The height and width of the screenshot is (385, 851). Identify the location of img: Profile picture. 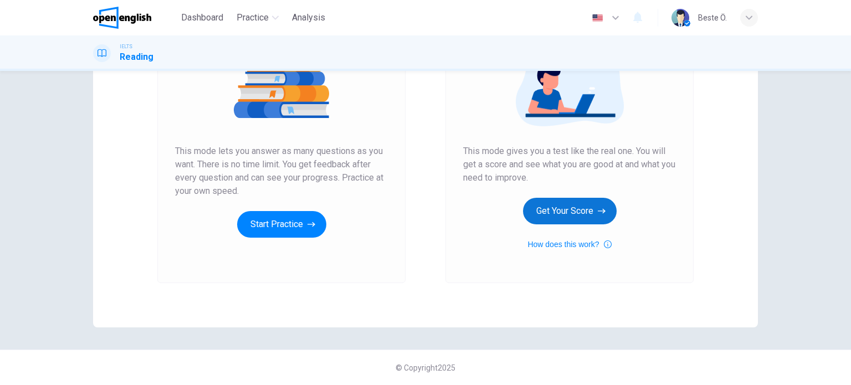
(680, 18).